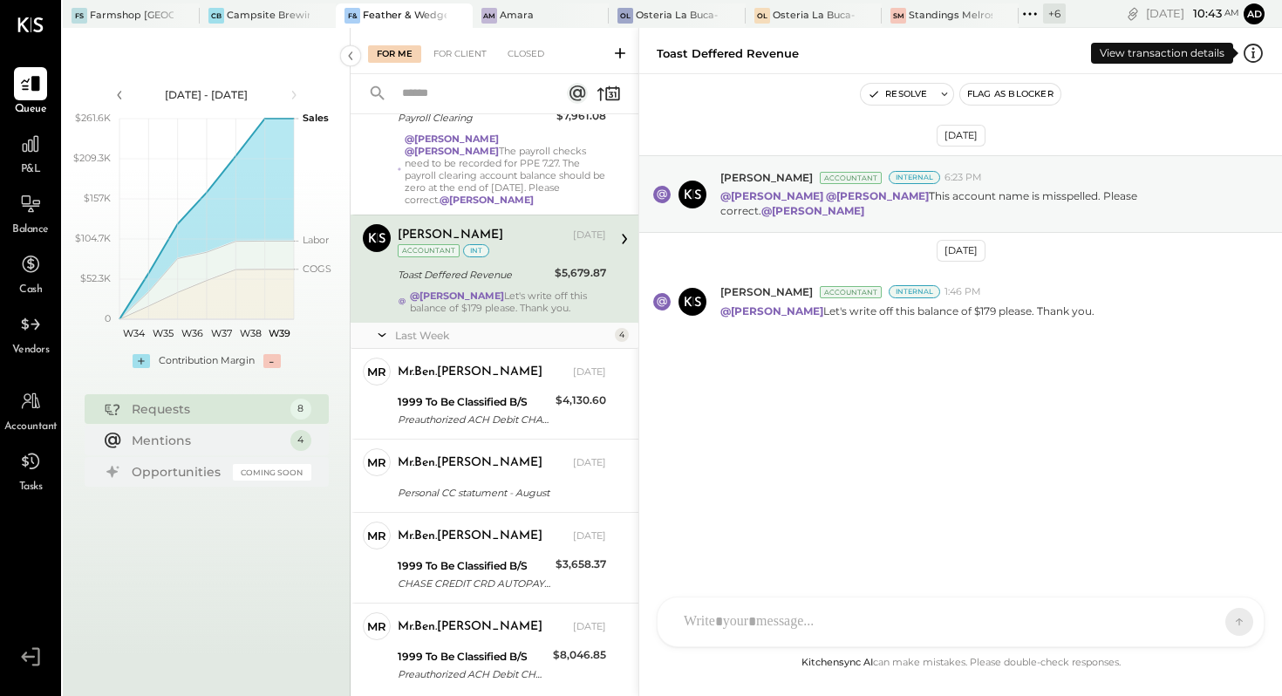 The height and width of the screenshot is (696, 1282). What do you see at coordinates (1162, 53) in the screenshot?
I see `div: View transaction details` at bounding box center [1162, 53].